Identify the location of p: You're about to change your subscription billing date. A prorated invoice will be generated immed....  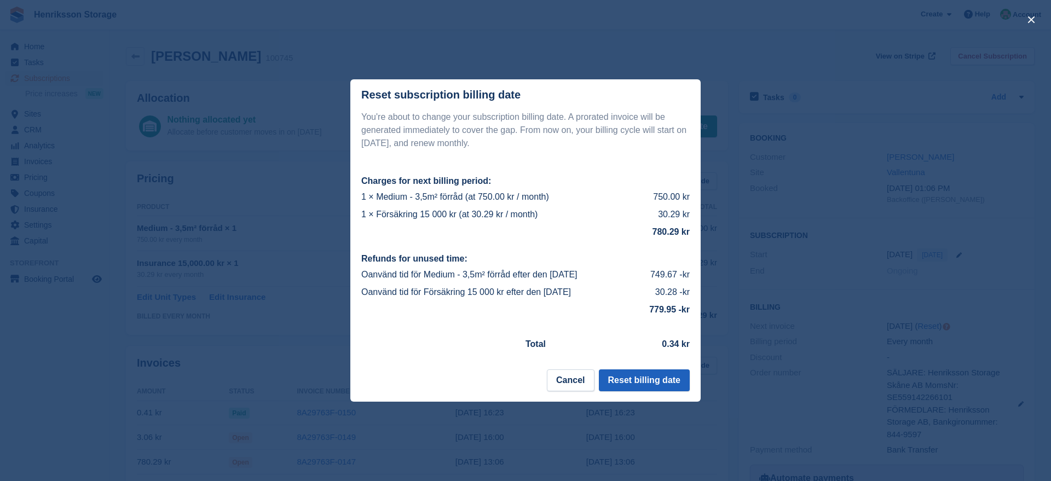
(526, 130).